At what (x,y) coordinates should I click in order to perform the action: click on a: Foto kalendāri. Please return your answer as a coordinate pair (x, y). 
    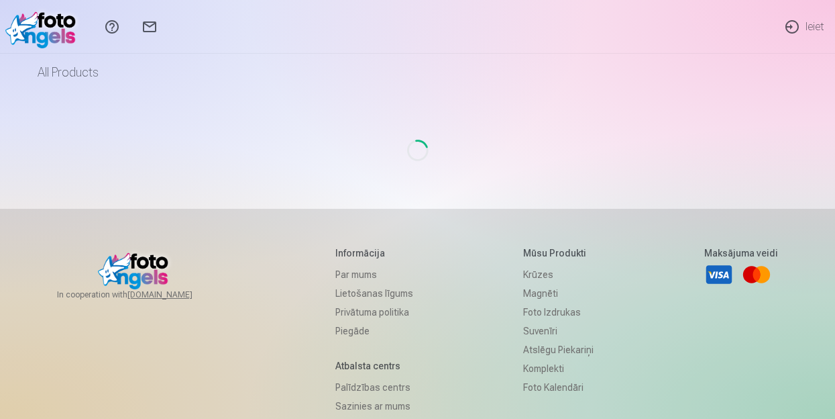
    Looking at the image, I should click on (558, 387).